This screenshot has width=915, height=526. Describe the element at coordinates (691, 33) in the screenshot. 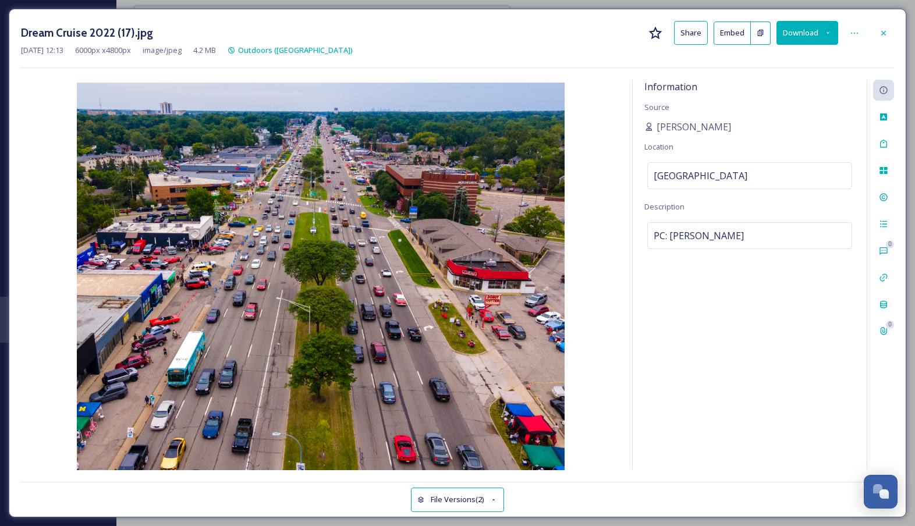

I see `button: Share` at that location.